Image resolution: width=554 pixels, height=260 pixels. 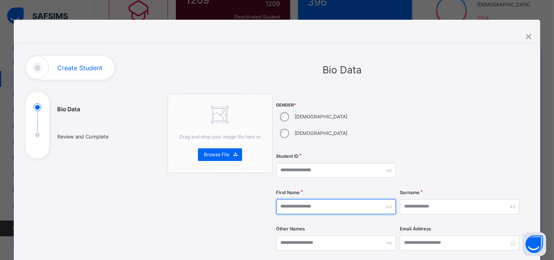 What do you see at coordinates (216, 154) in the screenshot?
I see `span: Browse File` at bounding box center [216, 154].